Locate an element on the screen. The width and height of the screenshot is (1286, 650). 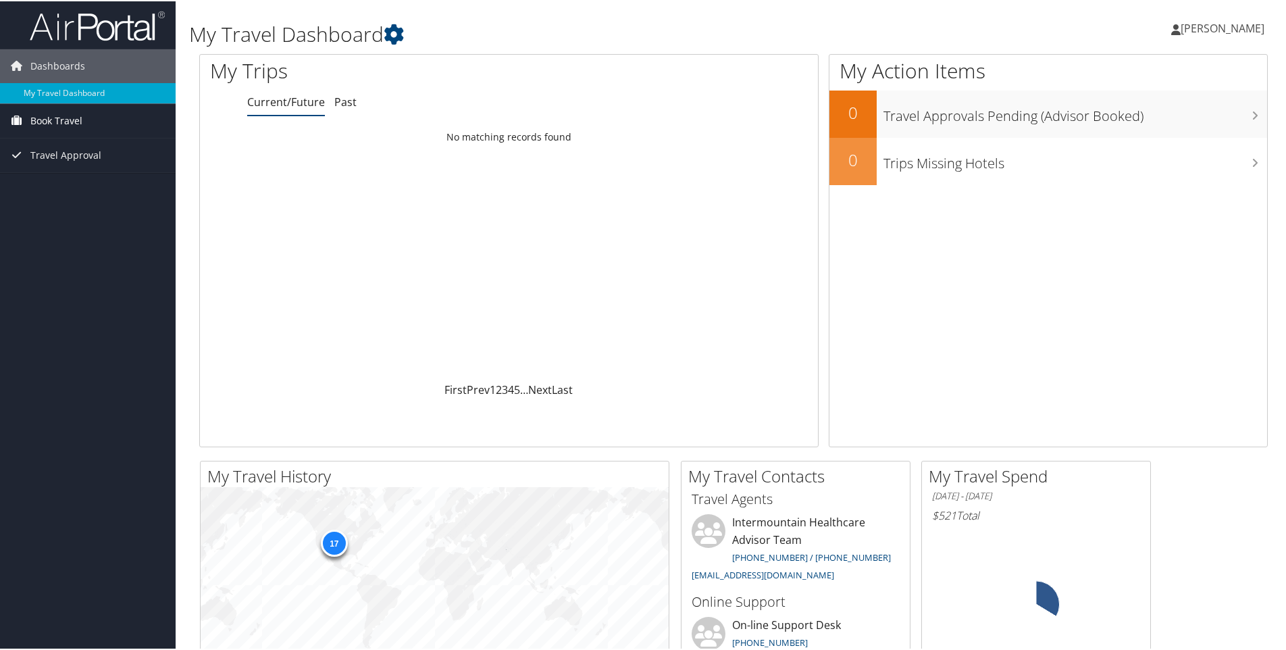
a: First is located at coordinates (455, 388).